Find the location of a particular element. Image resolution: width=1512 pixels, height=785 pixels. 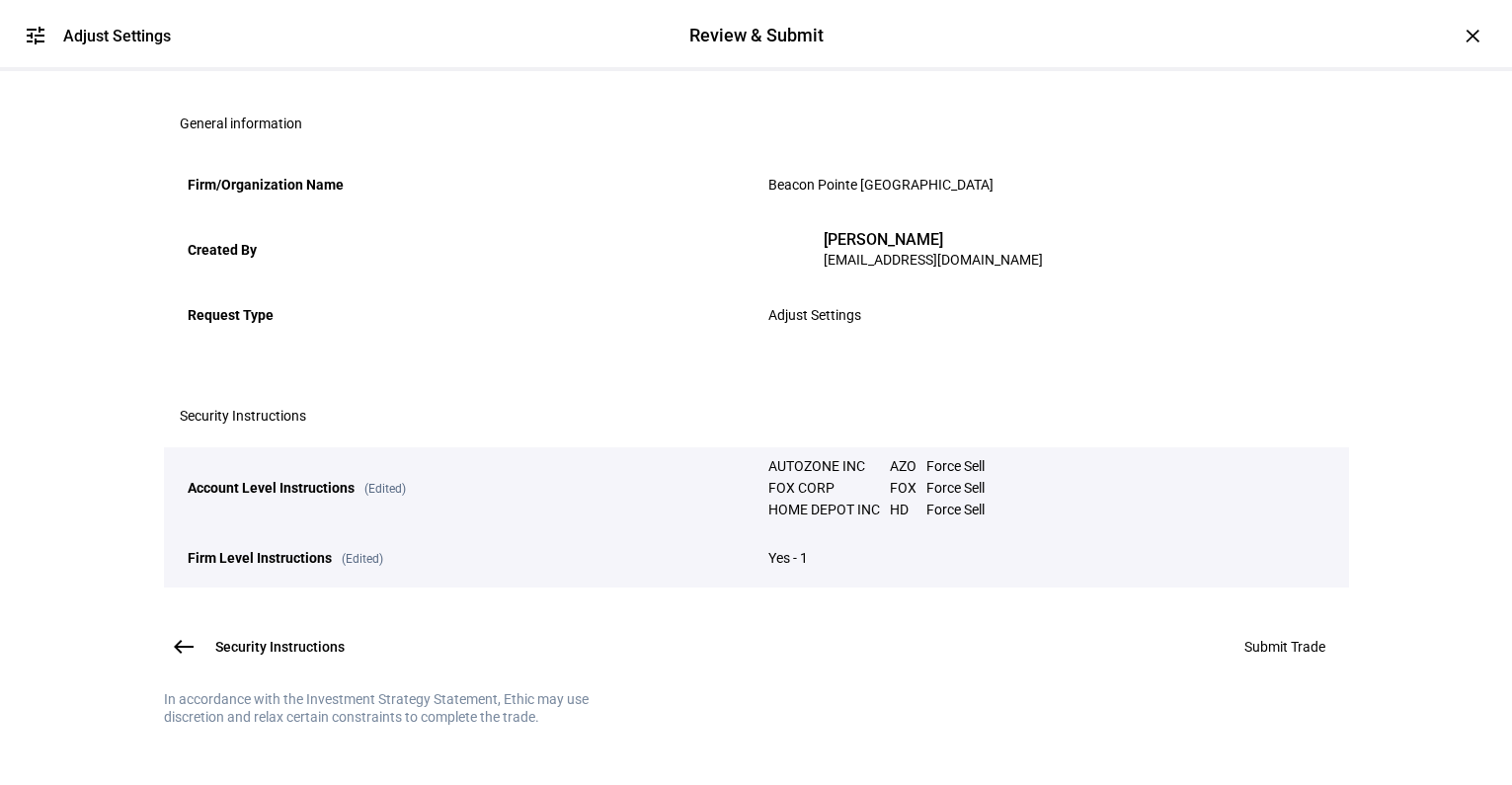

div: Request Type is located at coordinates (466, 315).